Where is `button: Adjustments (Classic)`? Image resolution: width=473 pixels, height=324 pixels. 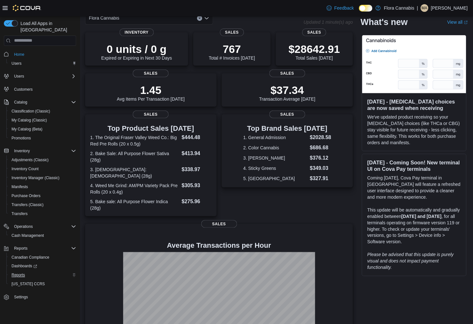
button: Adjustments (Classic) is located at coordinates (43, 160).